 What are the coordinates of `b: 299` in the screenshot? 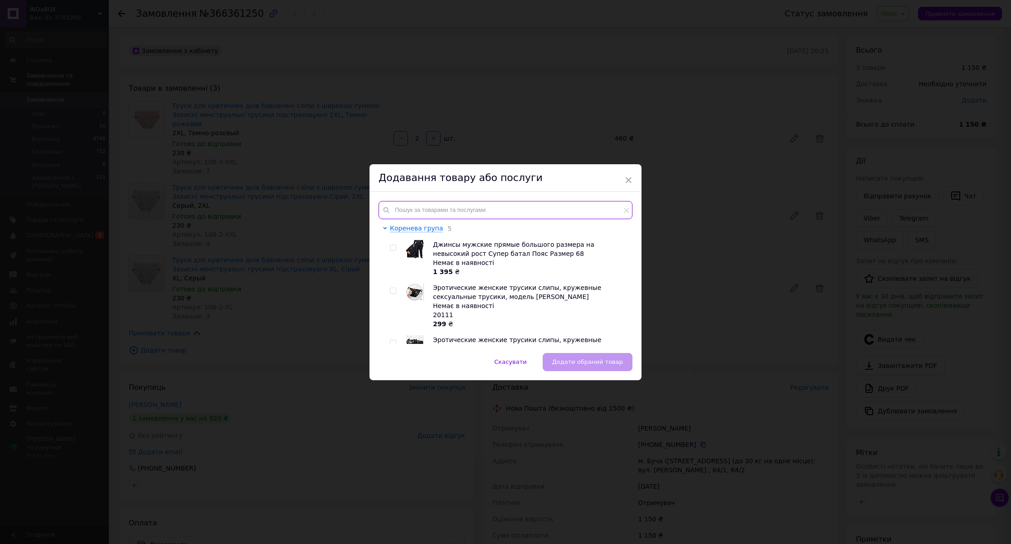 It's located at (439, 324).